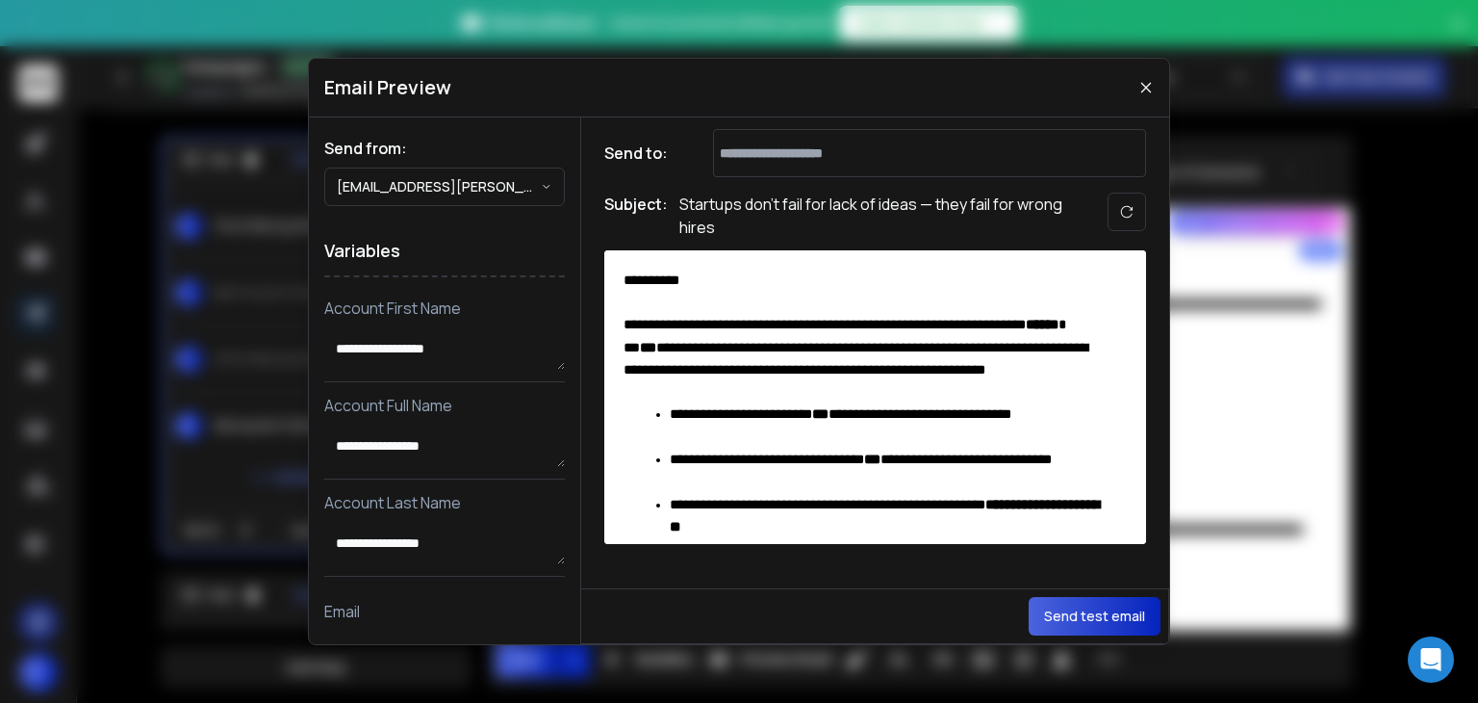 The image size is (1478, 703). I want to click on p: Account First Name, so click(445, 308).